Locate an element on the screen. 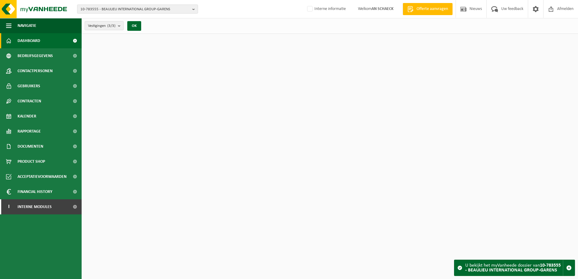 This screenshot has height=279, width=578. strong: 10-783555 - BEAULIEU INTERNATIONAL GROUP-GARENS is located at coordinates (513, 268).